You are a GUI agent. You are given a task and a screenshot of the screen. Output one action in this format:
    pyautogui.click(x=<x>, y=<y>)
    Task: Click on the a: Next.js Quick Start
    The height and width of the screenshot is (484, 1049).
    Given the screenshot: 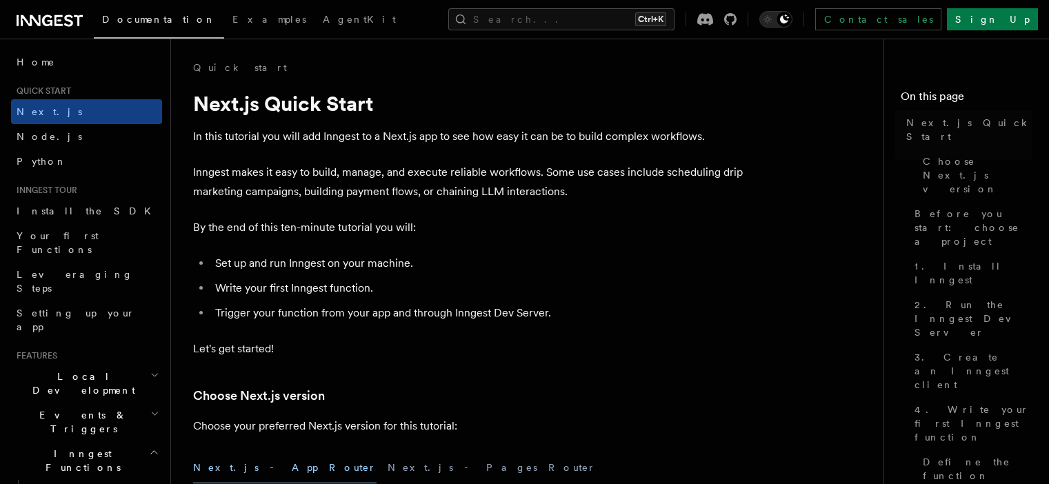 What is the action you would take?
    pyautogui.click(x=966, y=130)
    